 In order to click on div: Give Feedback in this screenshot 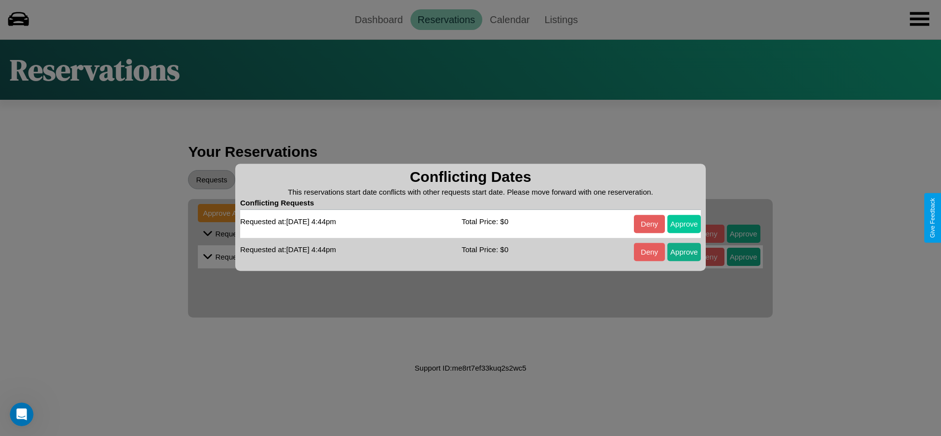, I will do `click(932, 218)`.